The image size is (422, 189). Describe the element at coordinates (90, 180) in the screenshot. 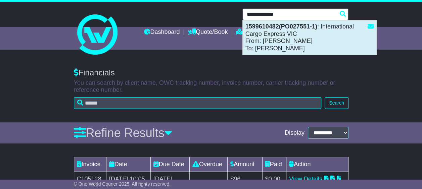

I see `td: C105128` at that location.